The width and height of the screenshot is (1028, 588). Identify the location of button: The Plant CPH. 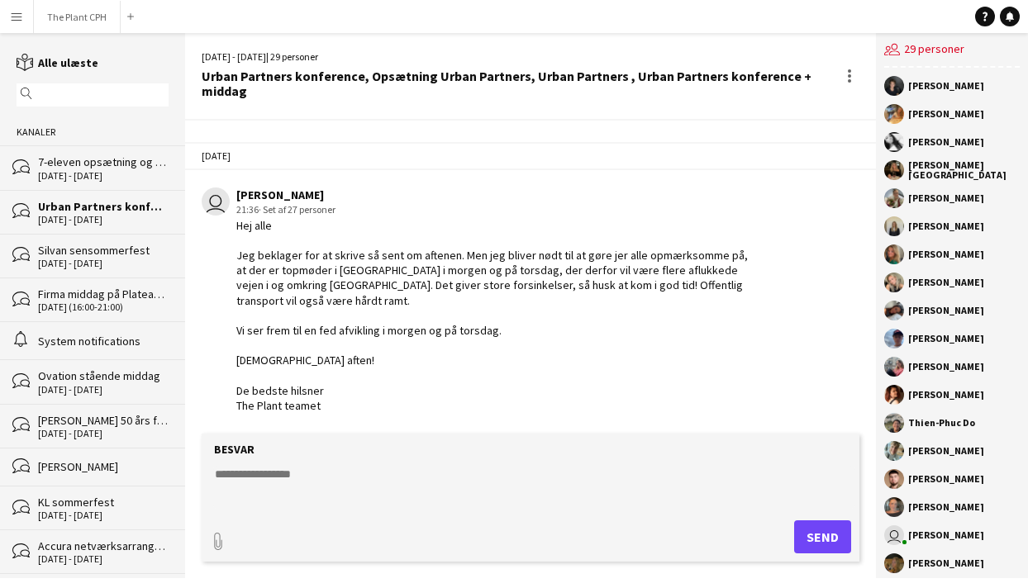
(77, 17).